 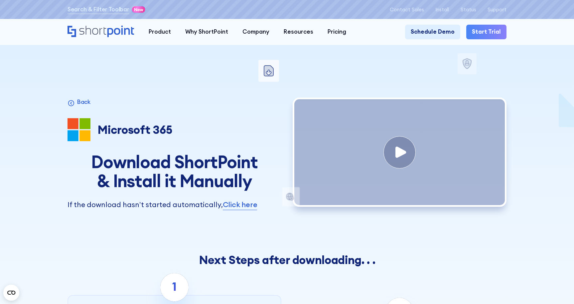 I want to click on a: Resources, so click(x=298, y=32).